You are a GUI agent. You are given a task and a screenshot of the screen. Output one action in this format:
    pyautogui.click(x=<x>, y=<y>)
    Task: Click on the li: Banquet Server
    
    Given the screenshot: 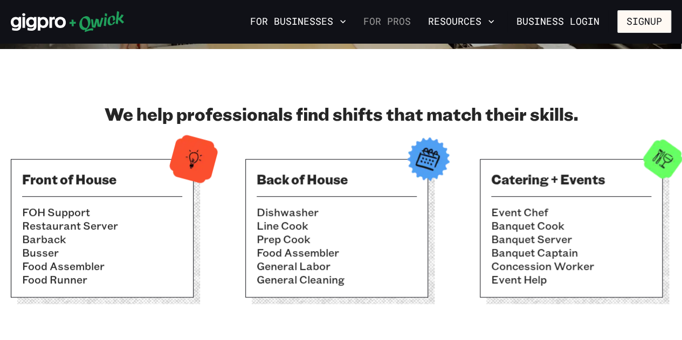 What is the action you would take?
    pyautogui.click(x=571, y=239)
    